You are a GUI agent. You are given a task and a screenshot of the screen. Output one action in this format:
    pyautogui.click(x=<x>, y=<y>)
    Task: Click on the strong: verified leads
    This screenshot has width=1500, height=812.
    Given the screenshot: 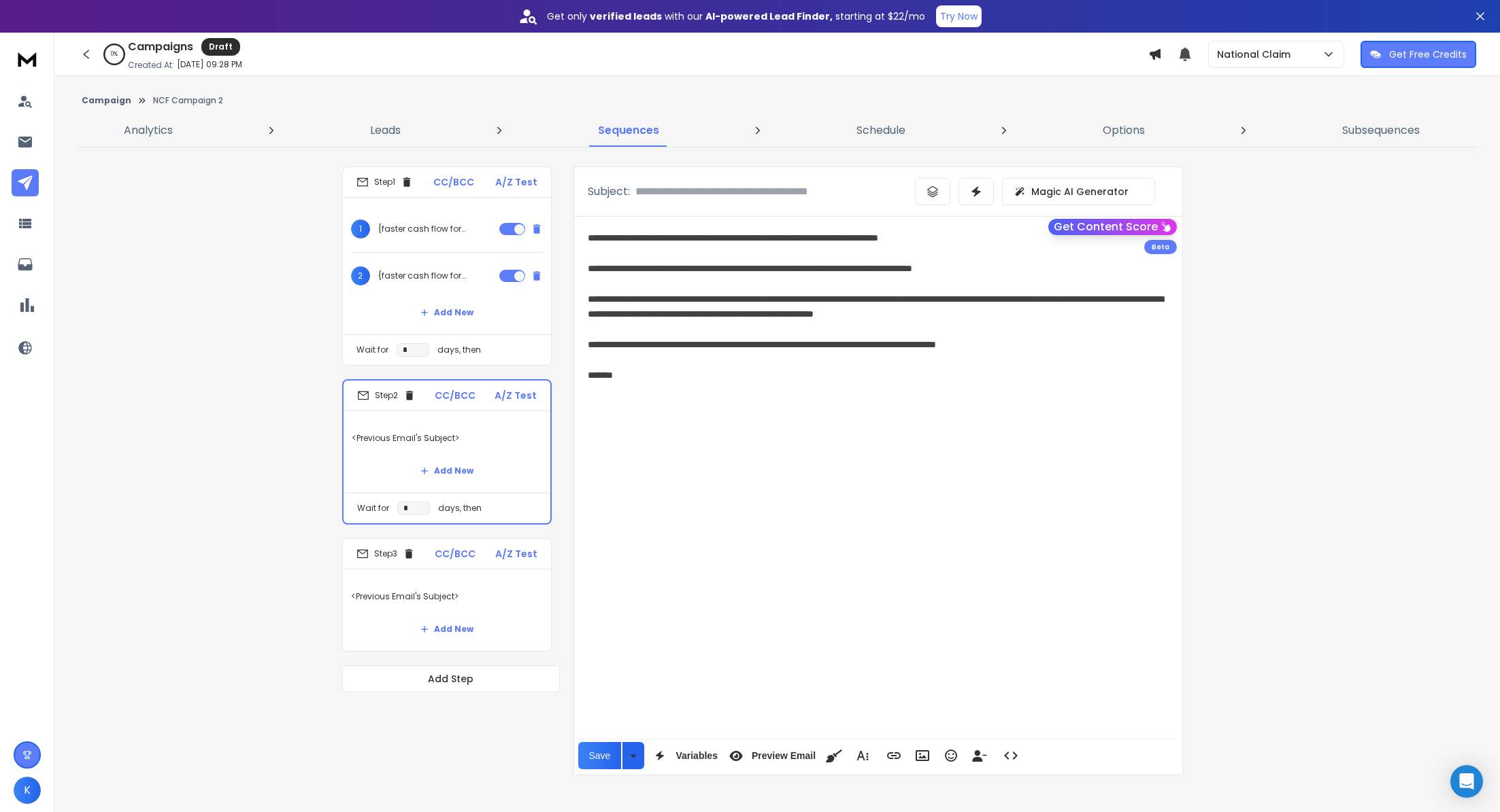 What is the action you would take?
    pyautogui.click(x=626, y=17)
    